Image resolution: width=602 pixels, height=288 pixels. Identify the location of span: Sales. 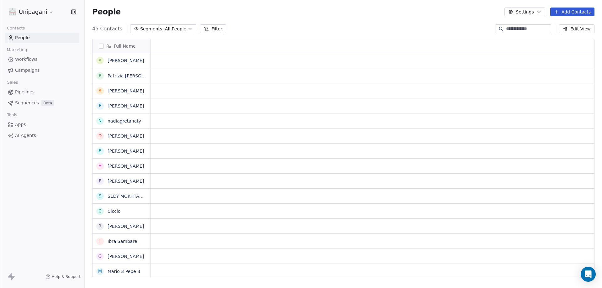
(13, 82).